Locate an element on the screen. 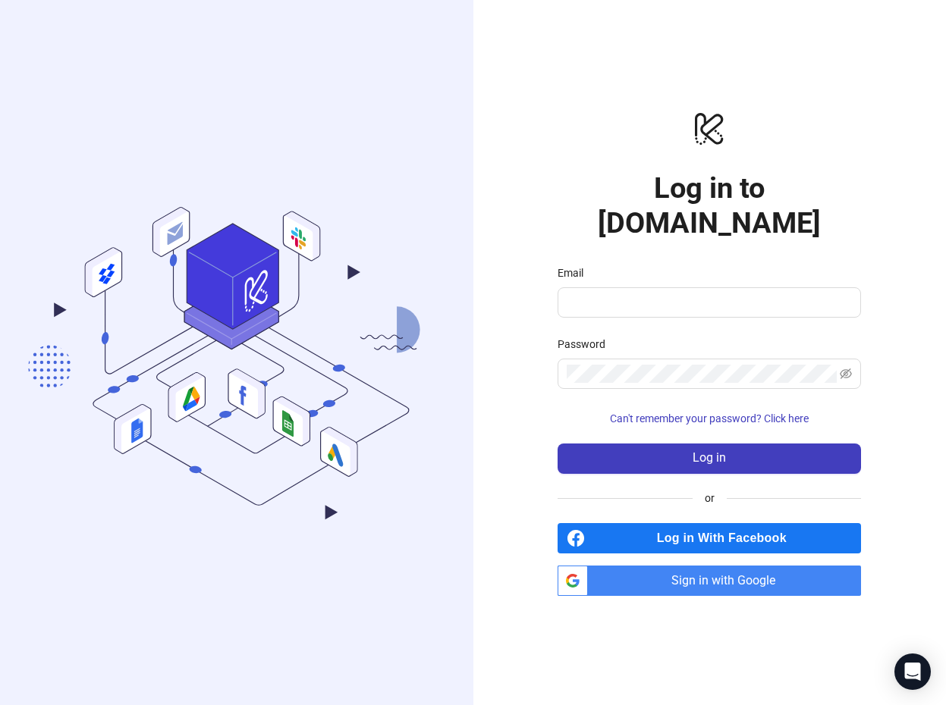 The width and height of the screenshot is (946, 705). span: Log in is located at coordinates (709, 458).